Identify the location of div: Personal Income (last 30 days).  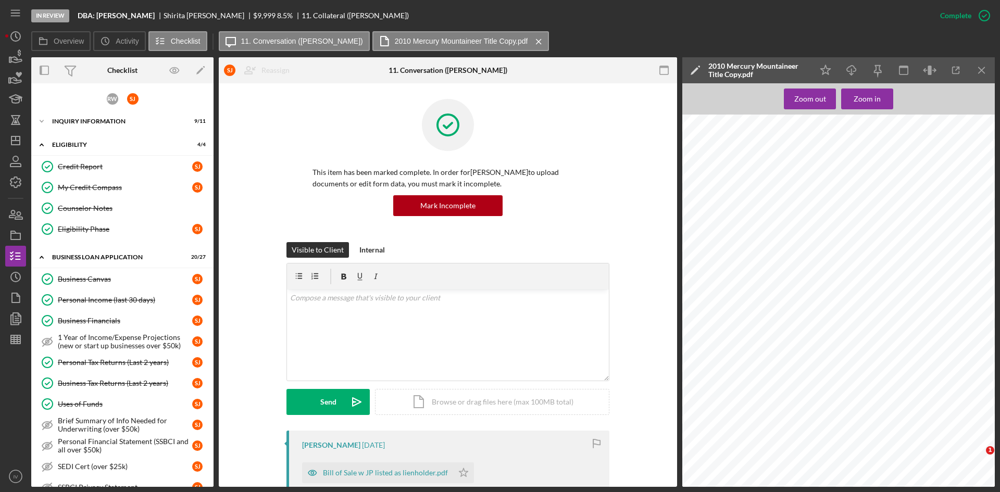
(125, 300).